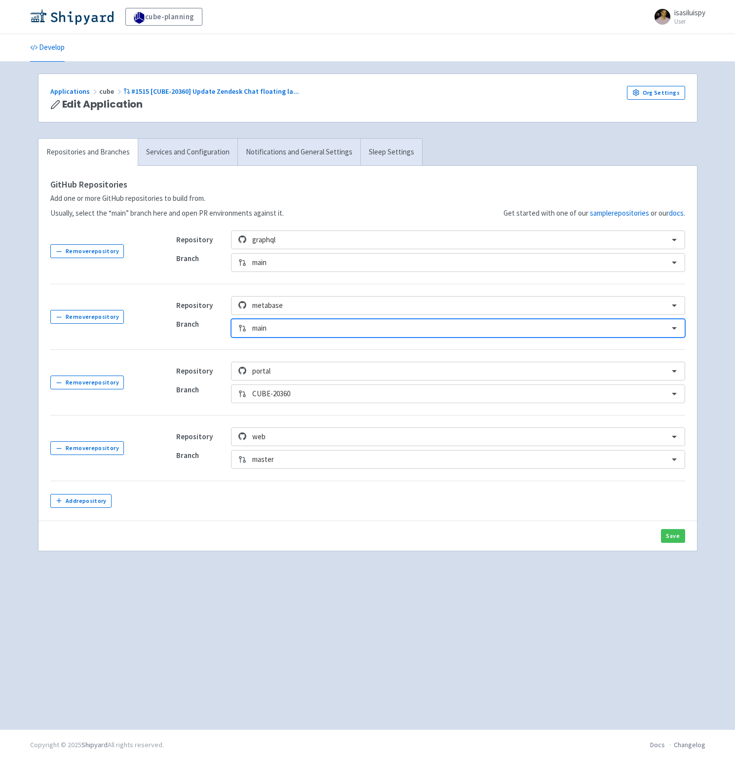  Describe the element at coordinates (97, 745) in the screenshot. I see `div: Copyright © 2025 All rights reserved.` at that location.